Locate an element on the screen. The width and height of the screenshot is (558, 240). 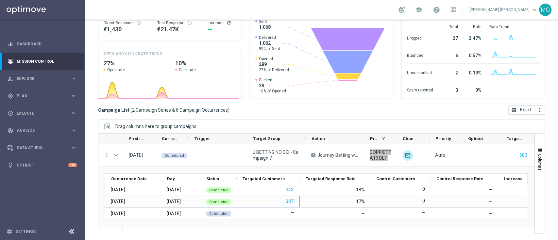
button: 337 is located at coordinates (290, 202).